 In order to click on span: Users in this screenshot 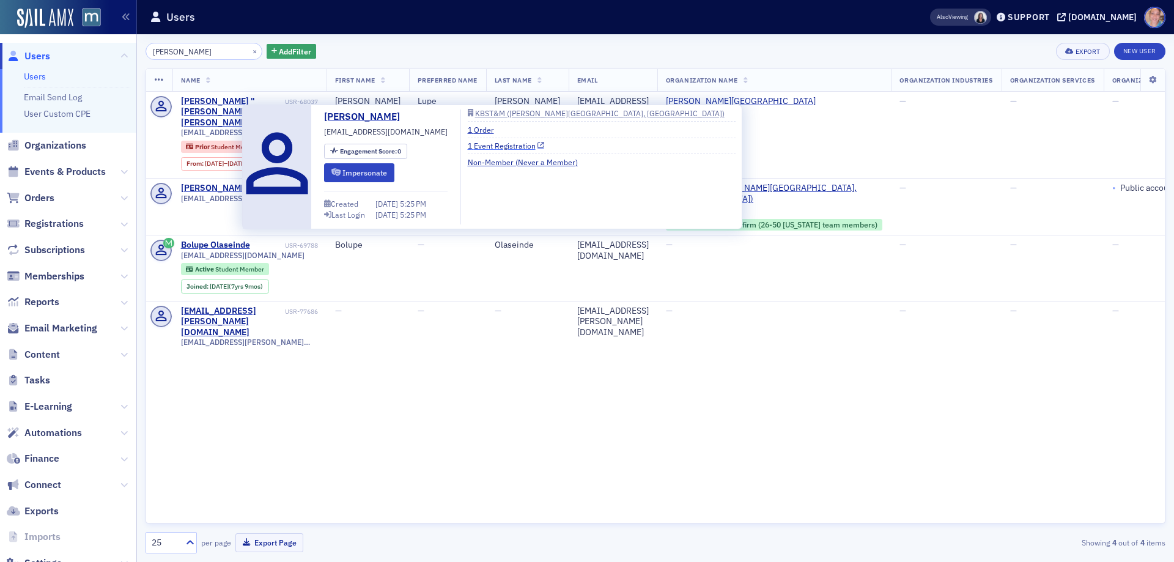, I will do `click(37, 56)`.